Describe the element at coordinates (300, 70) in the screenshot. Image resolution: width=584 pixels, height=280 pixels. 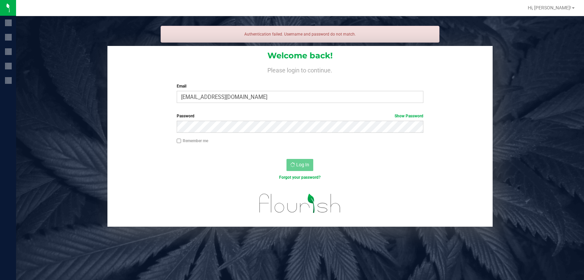
I see `h4: Please login to continue.` at that location.